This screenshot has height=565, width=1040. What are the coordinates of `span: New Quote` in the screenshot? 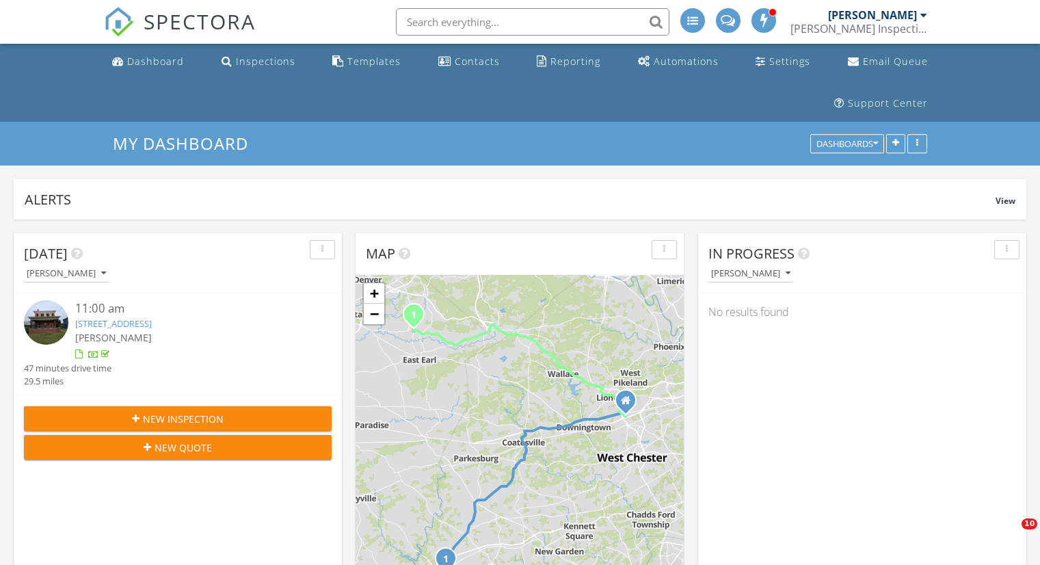 It's located at (183, 447).